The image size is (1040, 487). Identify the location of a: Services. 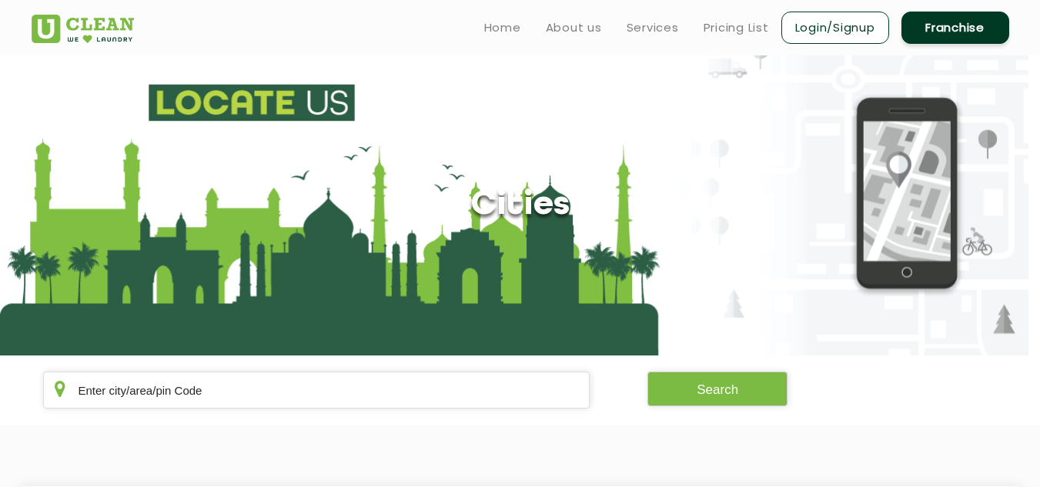
(653, 28).